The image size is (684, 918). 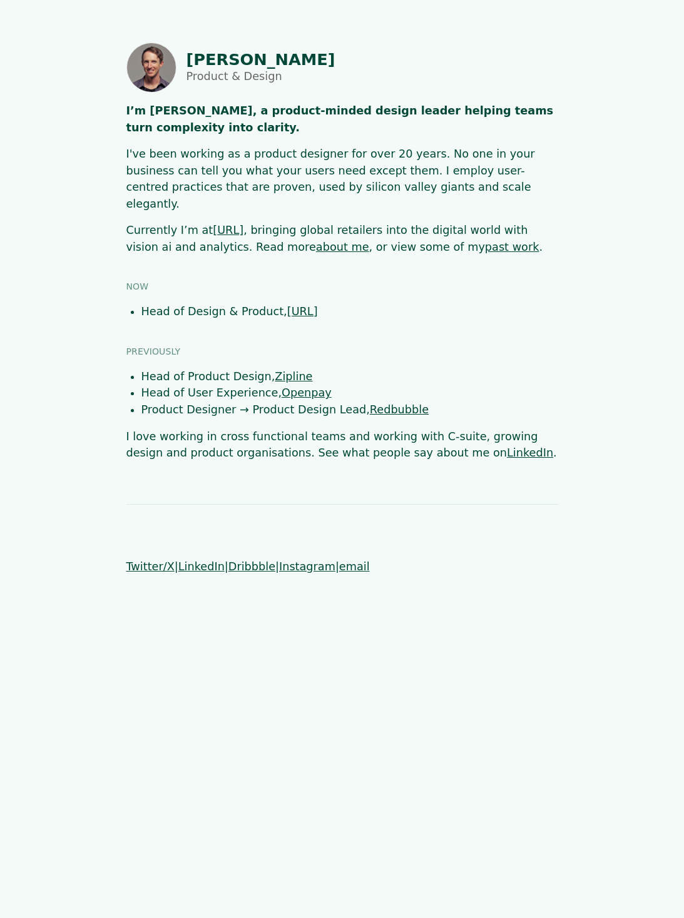 I want to click on p: Currently I’m at , bringing global retailers into the digital world with vision ai and analytics...., so click(x=342, y=238).